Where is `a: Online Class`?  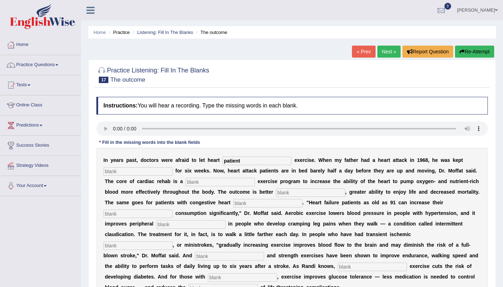
a: Online Class is located at coordinates (41, 104).